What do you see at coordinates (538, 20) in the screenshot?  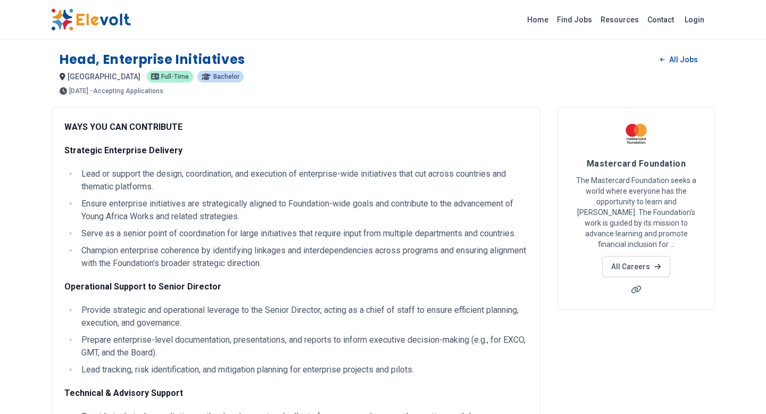 I see `a: Home` at bounding box center [538, 20].